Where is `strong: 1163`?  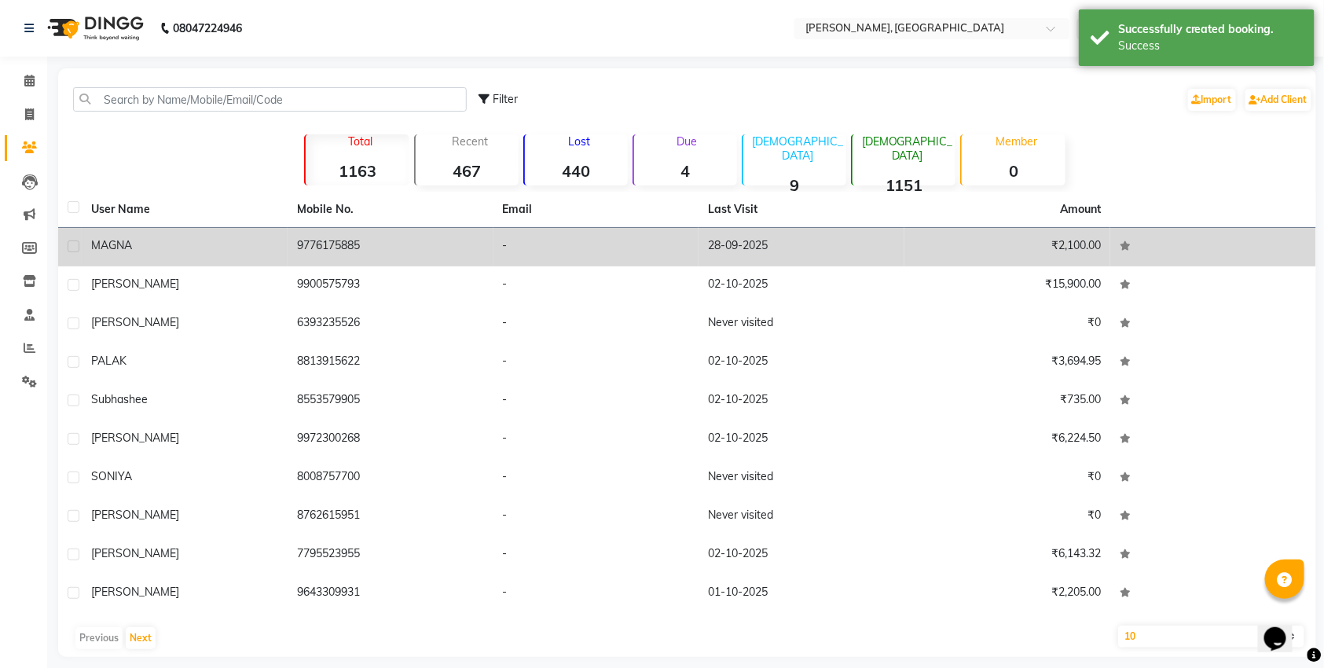 strong: 1163 is located at coordinates (357, 171).